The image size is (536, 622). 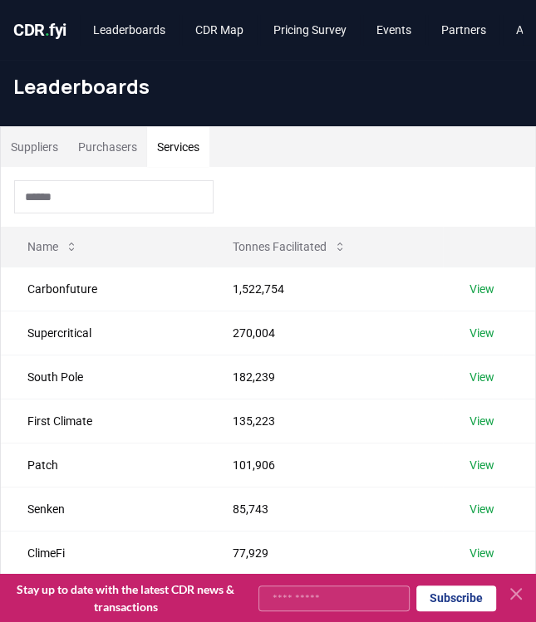 I want to click on td: 101,906, so click(x=324, y=464).